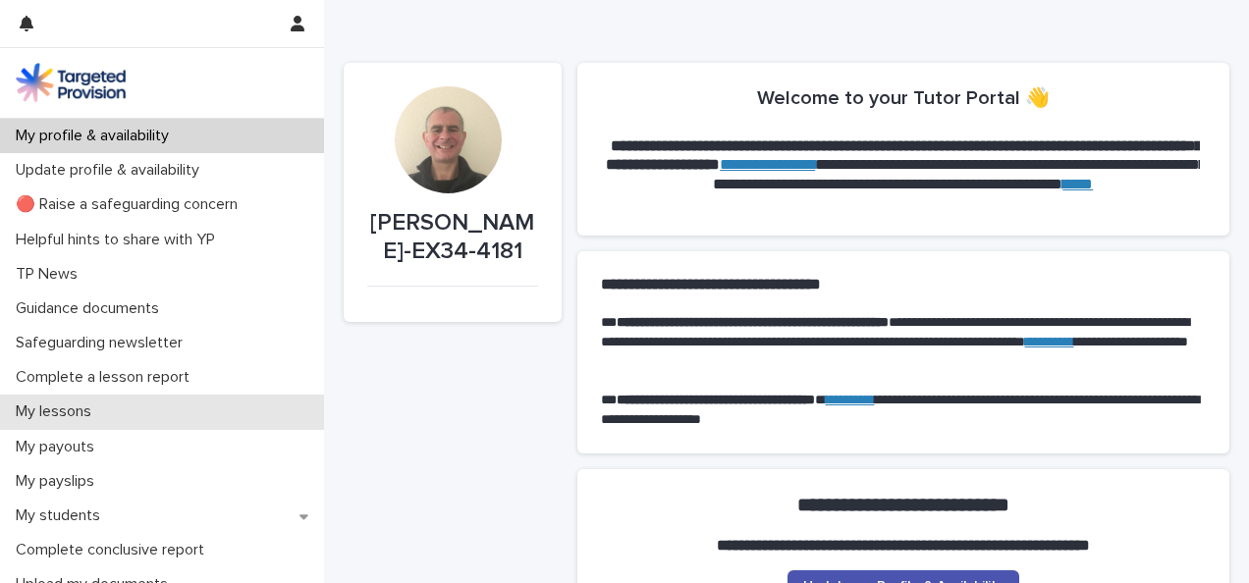  What do you see at coordinates (50, 274) in the screenshot?
I see `p: TP News` at bounding box center [50, 274].